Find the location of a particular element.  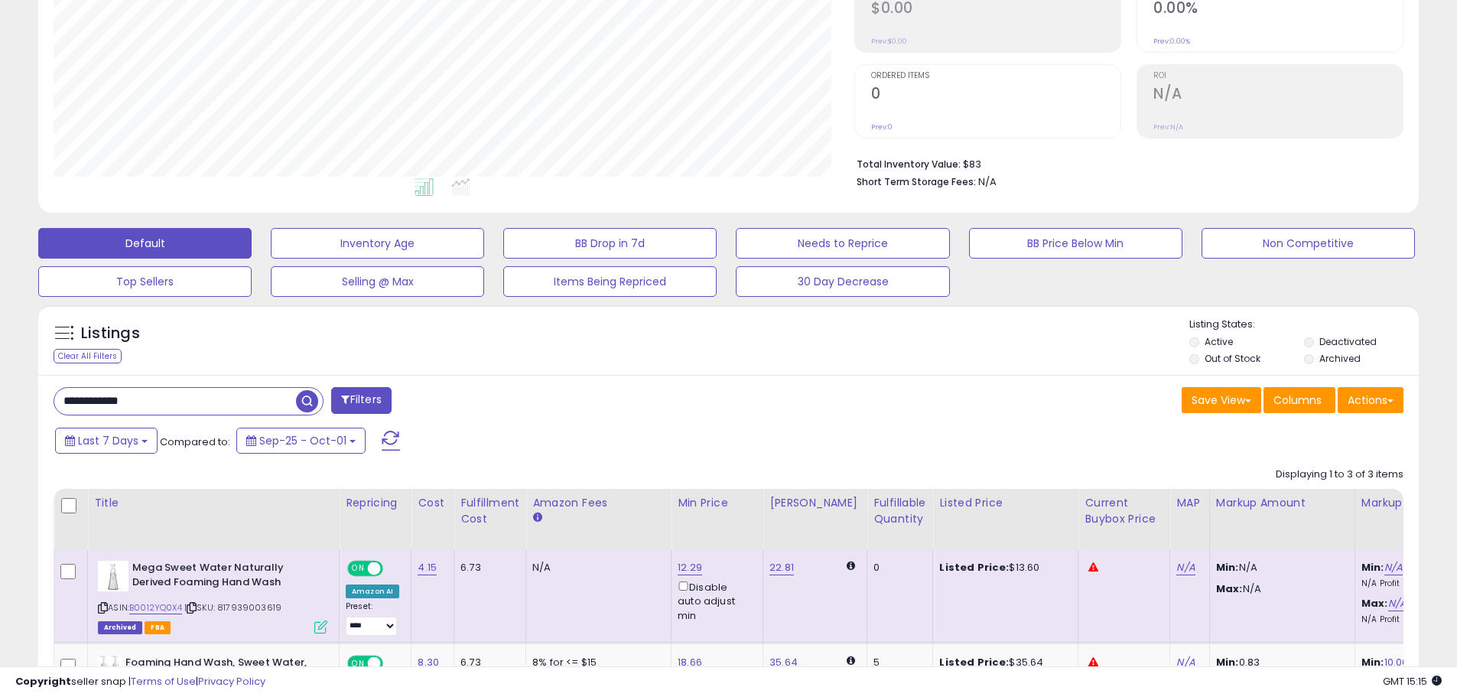

span: Compared to: is located at coordinates (195, 441).